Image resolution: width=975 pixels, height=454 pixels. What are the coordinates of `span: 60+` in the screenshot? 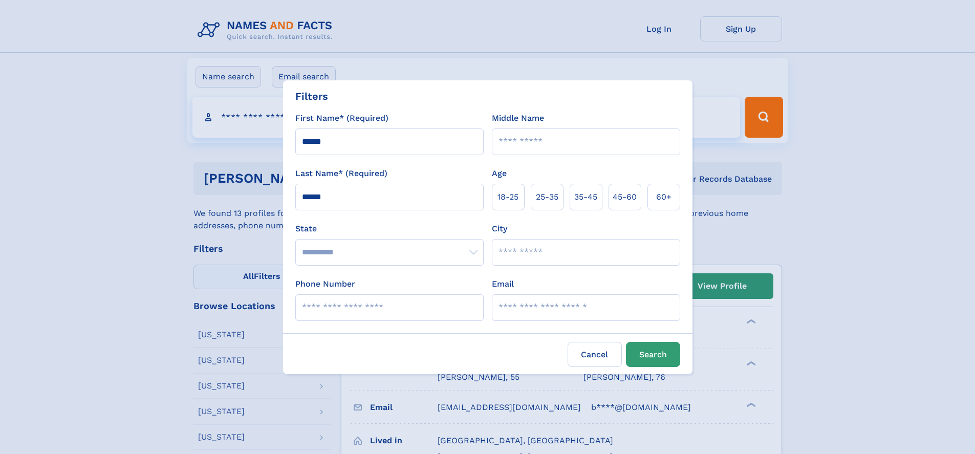 It's located at (664, 197).